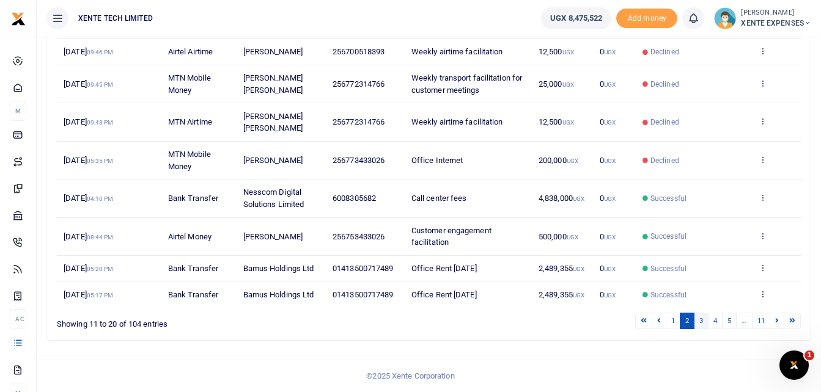 The image size is (821, 392). I want to click on span: Airtel Airtime, so click(190, 51).